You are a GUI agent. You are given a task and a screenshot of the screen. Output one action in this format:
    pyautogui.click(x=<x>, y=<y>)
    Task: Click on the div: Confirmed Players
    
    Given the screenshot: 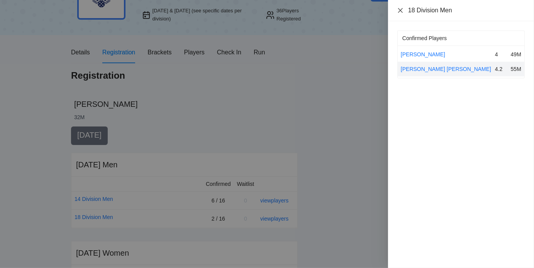 What is the action you would take?
    pyautogui.click(x=461, y=38)
    